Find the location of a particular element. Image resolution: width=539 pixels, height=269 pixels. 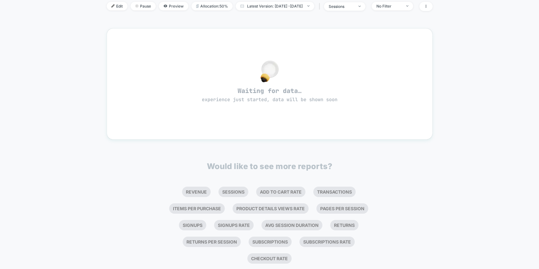

span: experience just started, data will be shown soon is located at coordinates (270, 99).